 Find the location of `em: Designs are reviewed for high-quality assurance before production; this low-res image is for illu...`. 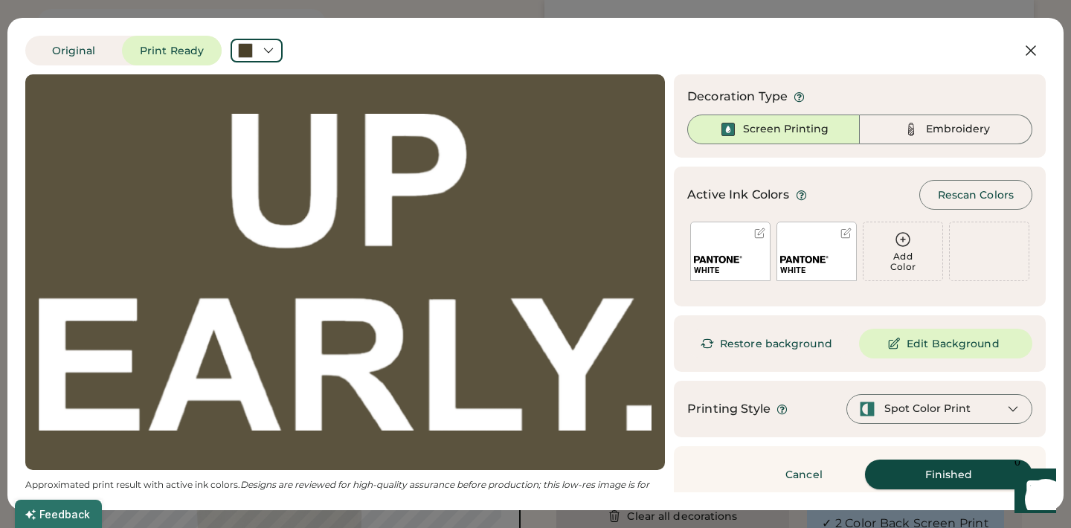

em: Designs are reviewed for high-quality assurance before production; this low-res image is for illu... is located at coordinates (338, 490).